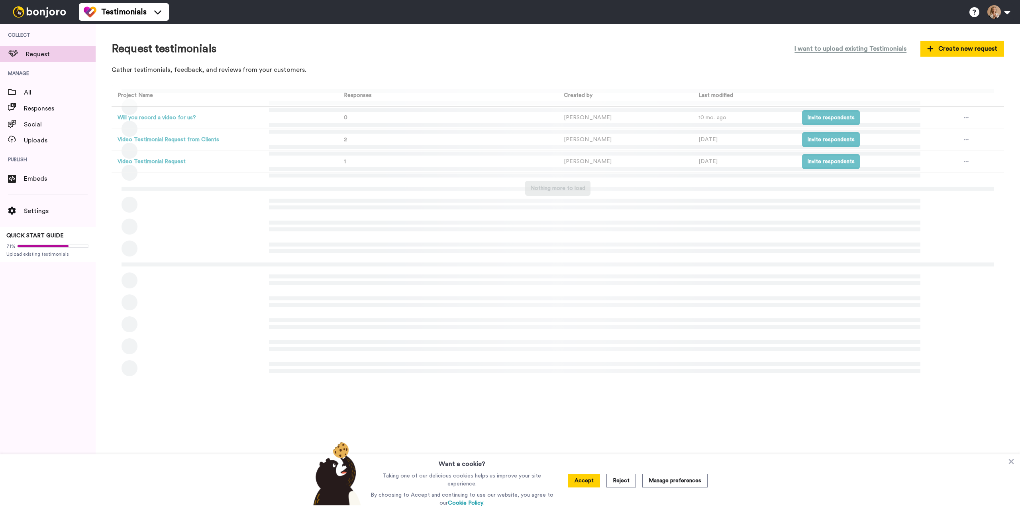  What do you see at coordinates (39, 12) in the screenshot?
I see `img: bj-logo-header-white.svg` at bounding box center [39, 12].